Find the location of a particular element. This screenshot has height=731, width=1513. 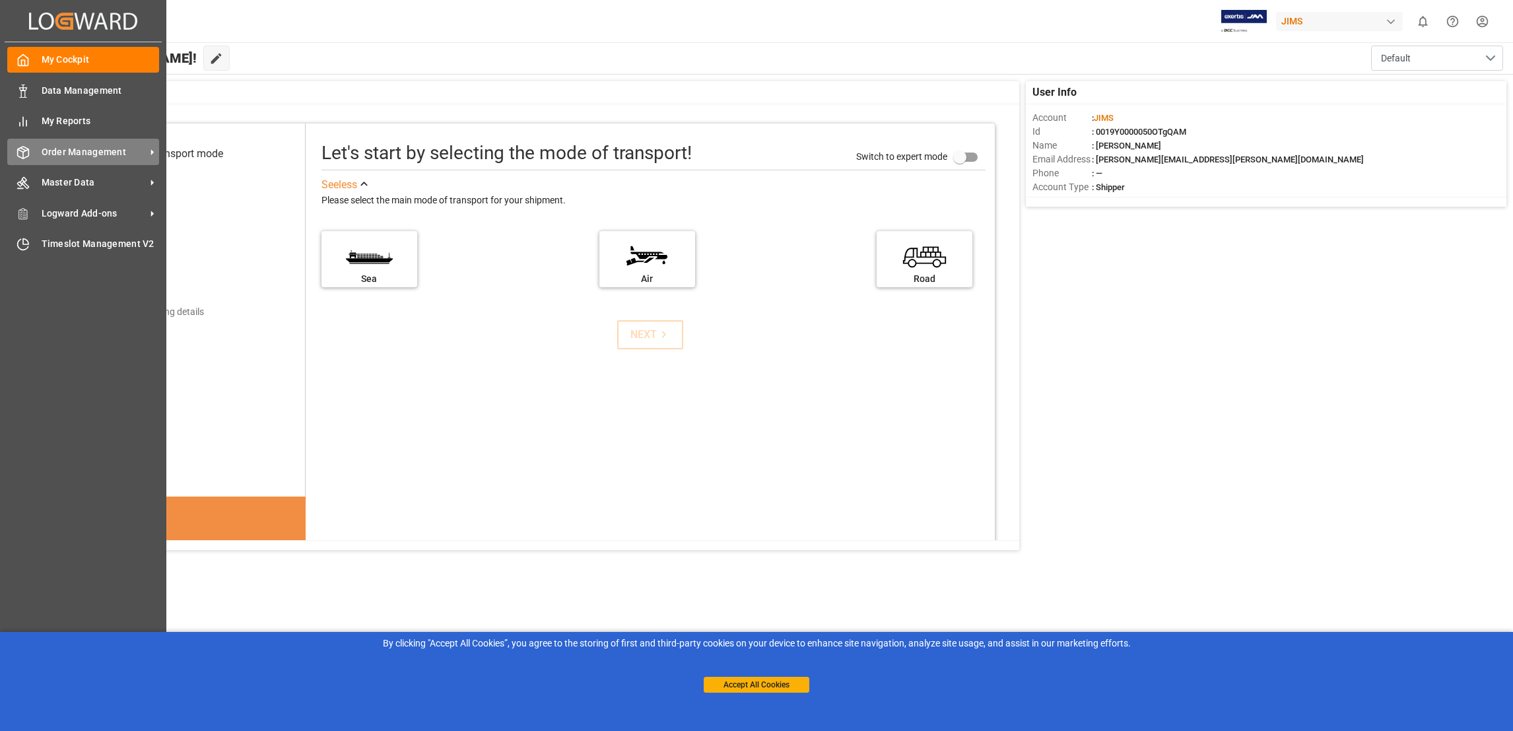

span: User Info is located at coordinates (1055, 92).